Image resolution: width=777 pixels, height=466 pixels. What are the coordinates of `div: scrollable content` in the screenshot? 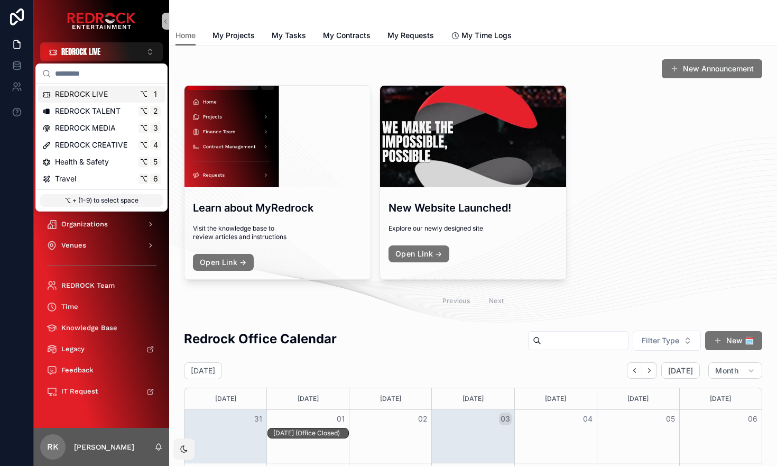 It's located at (101, 238).